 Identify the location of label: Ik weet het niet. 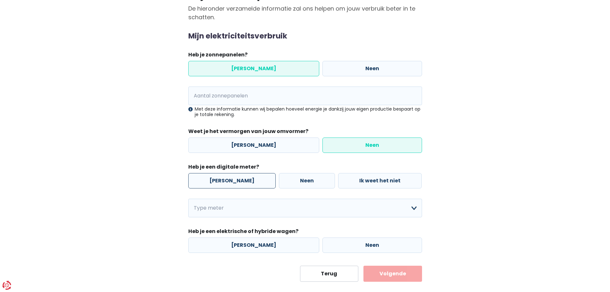
(380, 181).